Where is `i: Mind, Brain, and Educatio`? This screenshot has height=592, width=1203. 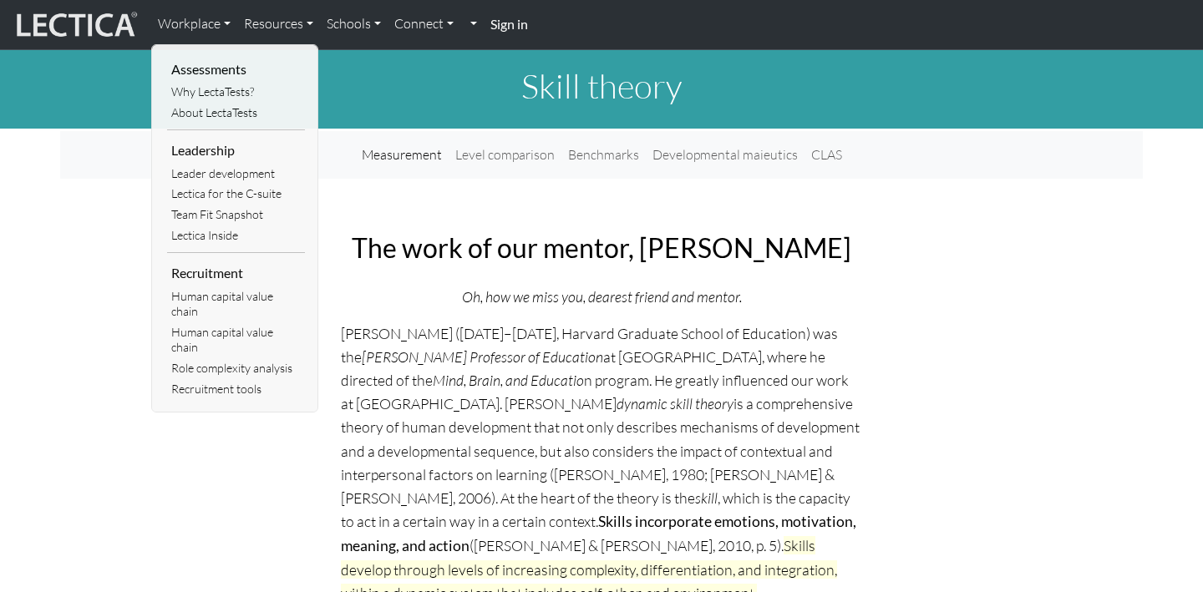
i: Mind, Brain, and Educatio is located at coordinates (508, 380).